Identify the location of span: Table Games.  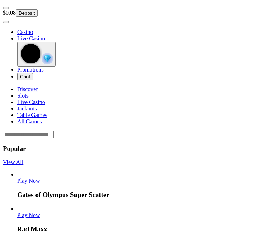
(32, 115).